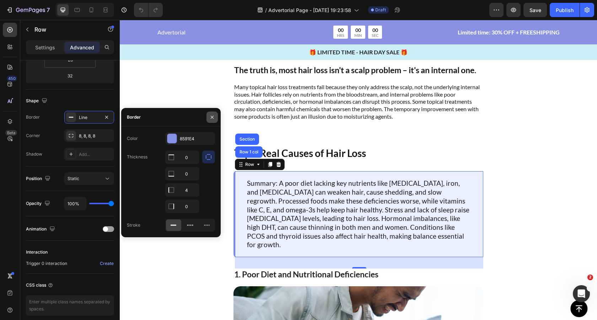  I want to click on p: SEC, so click(255, 15).